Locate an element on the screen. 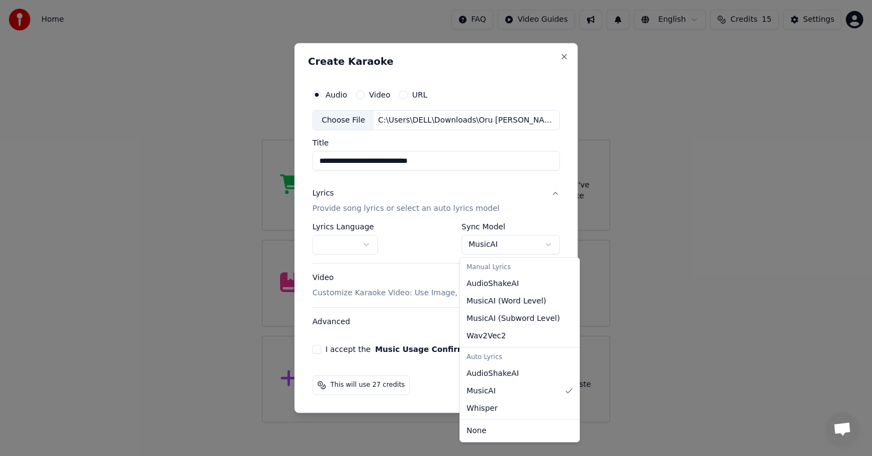 The image size is (872, 456). span: None is located at coordinates (477, 431).